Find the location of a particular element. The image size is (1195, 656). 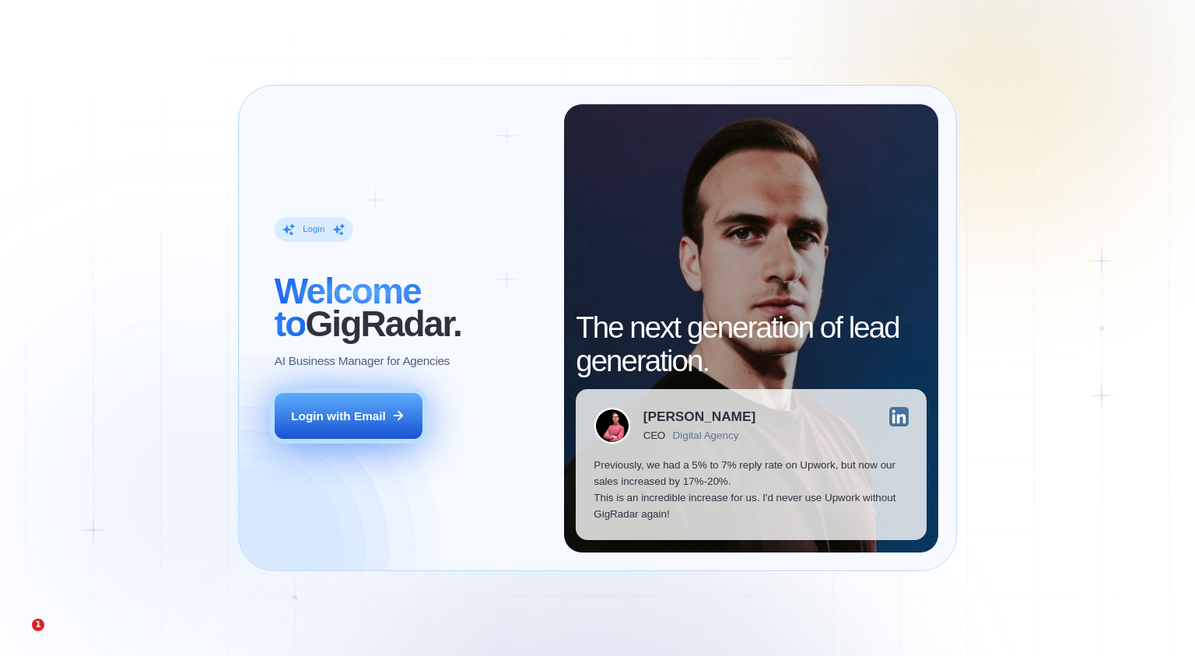

h2: The next generation of lead generation. is located at coordinates (751, 344).